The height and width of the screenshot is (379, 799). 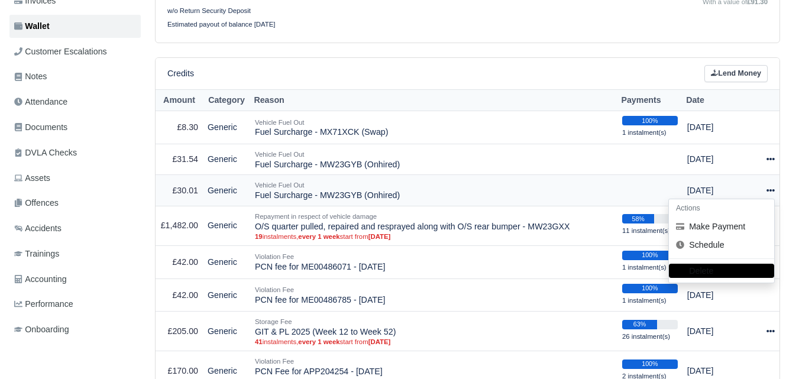 I want to click on a: DVLA Checks, so click(x=75, y=153).